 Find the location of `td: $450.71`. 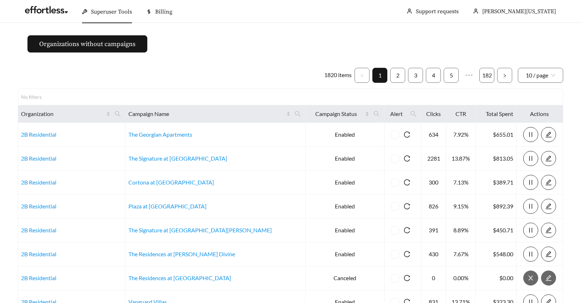

td: $450.71 is located at coordinates (496, 230).